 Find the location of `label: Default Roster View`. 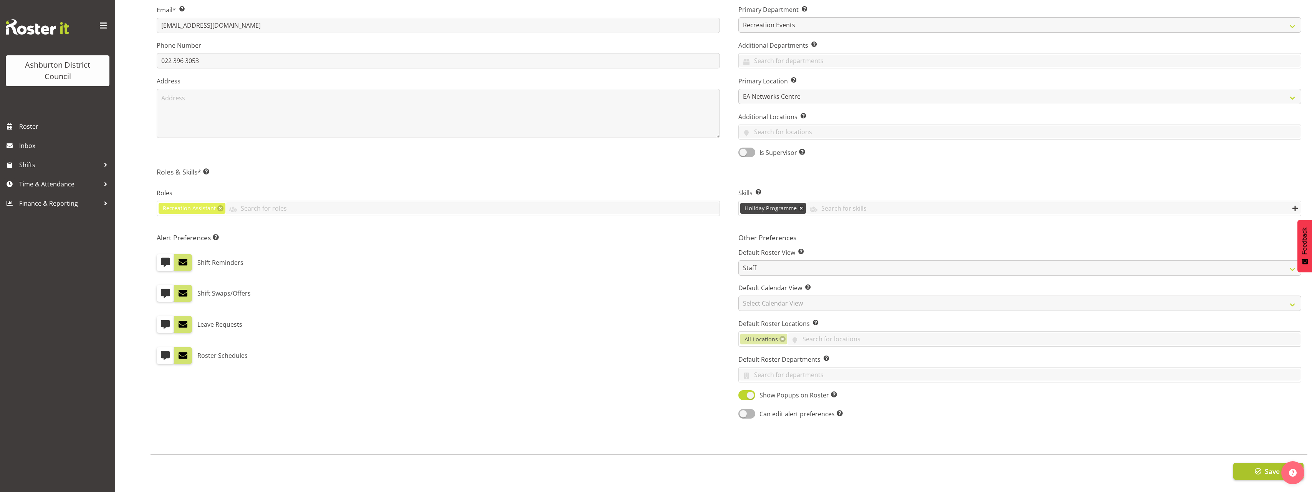

label: Default Roster View is located at coordinates (1020, 252).